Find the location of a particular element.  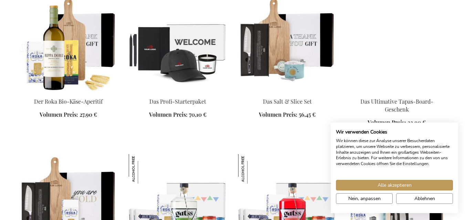

span: Ablehnen is located at coordinates (424, 199).